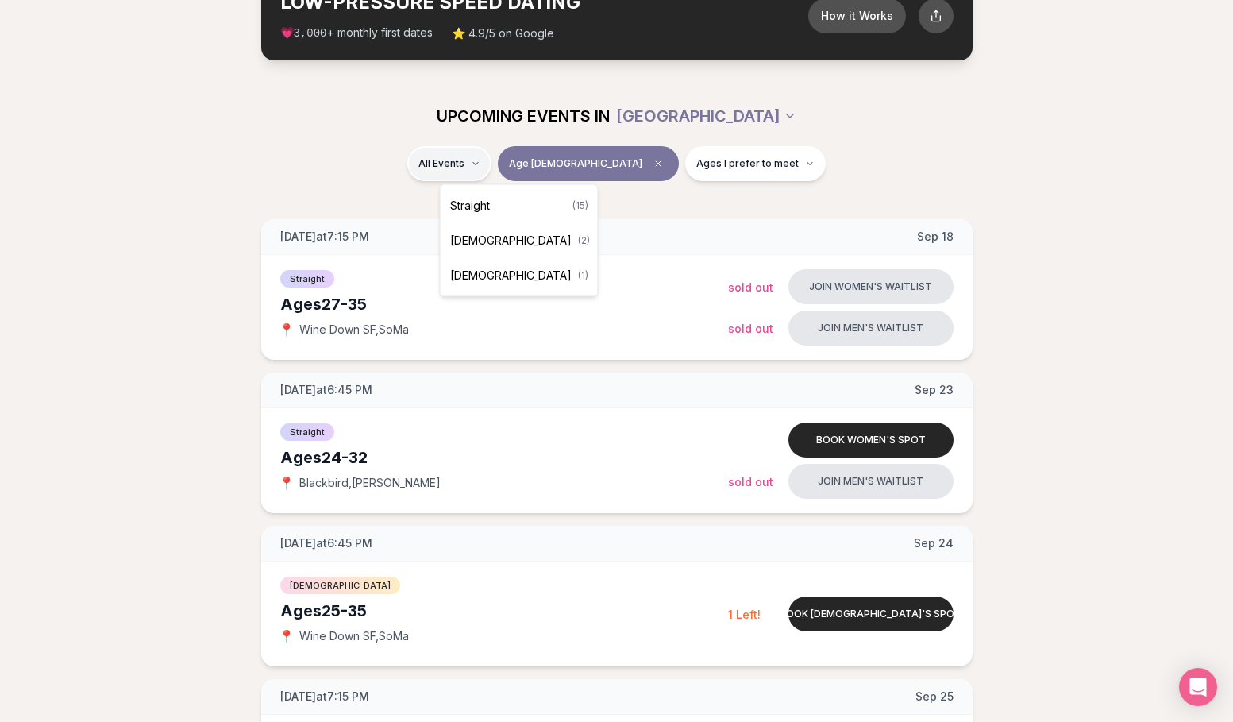  What do you see at coordinates (583, 276) in the screenshot?
I see `span: ( 1 )` at bounding box center [583, 276].